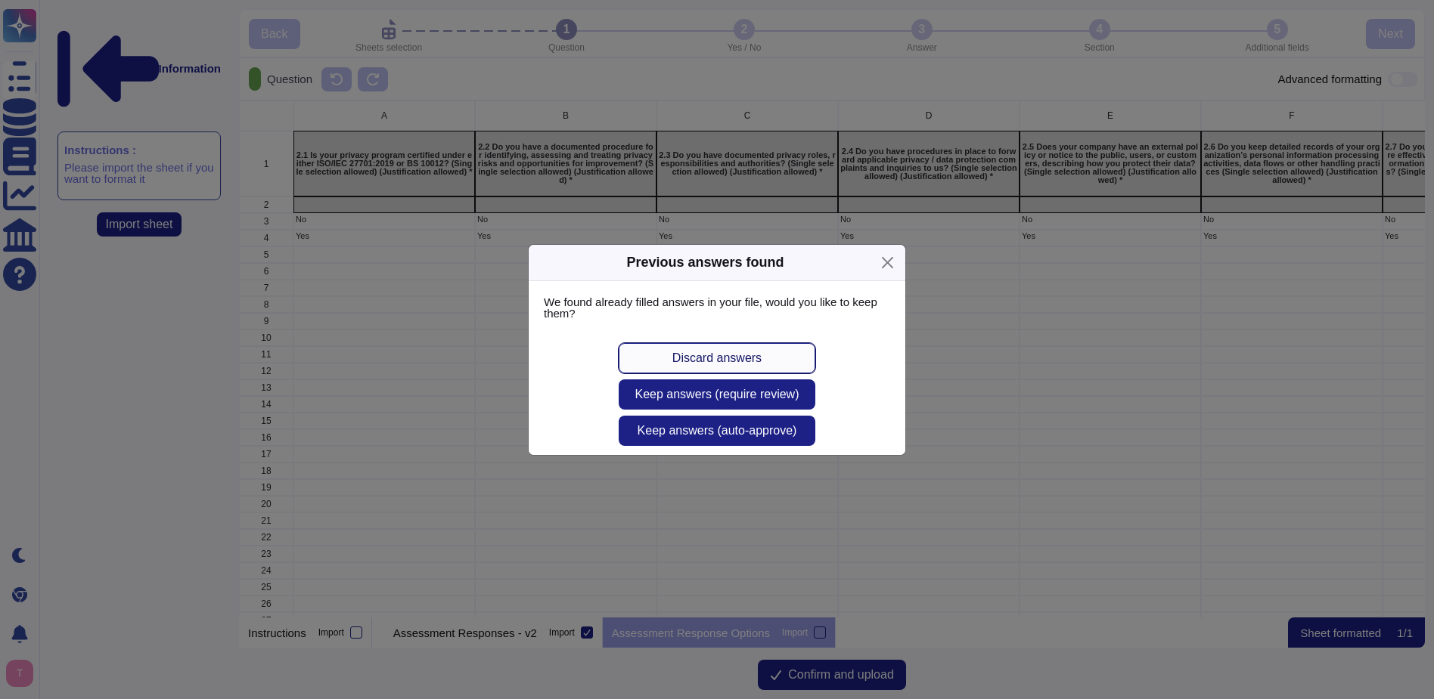 This screenshot has width=1434, height=699. Describe the element at coordinates (717, 395) in the screenshot. I see `button: Keep answers (require review)` at that location.